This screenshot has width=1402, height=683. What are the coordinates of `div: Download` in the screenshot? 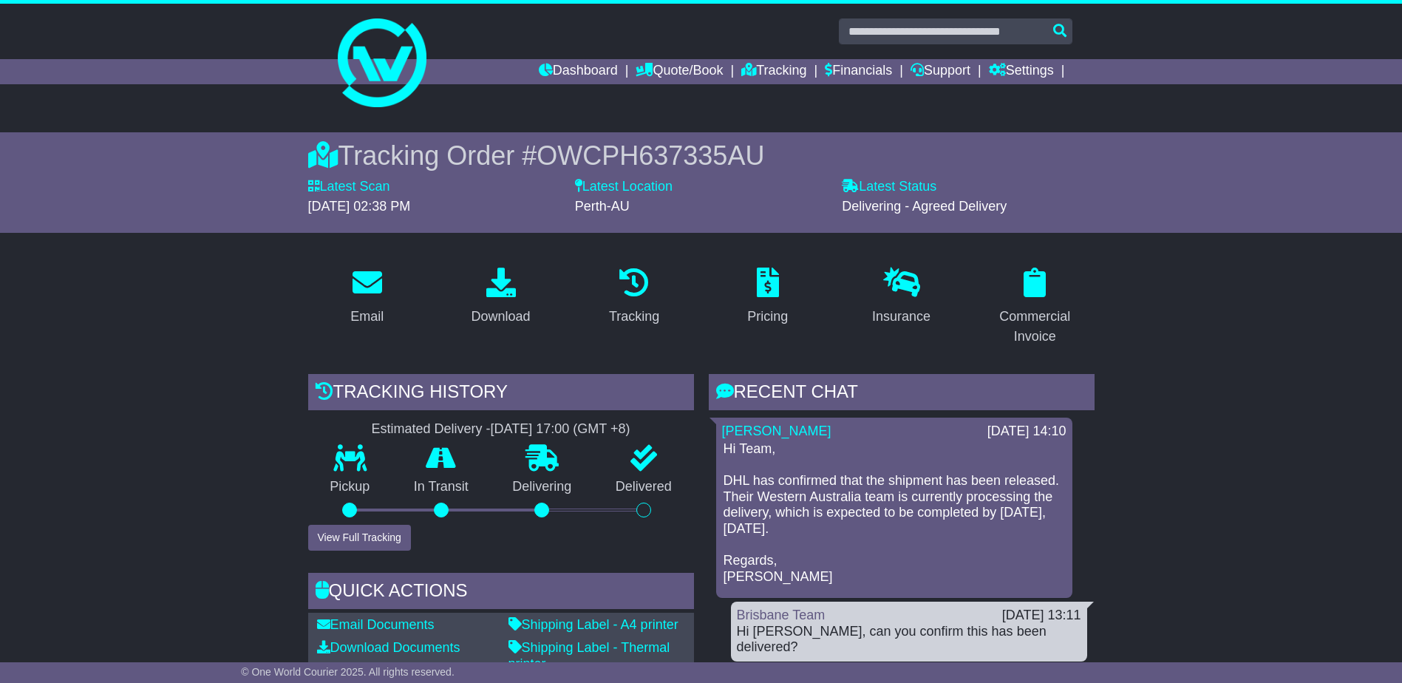 It's located at (500, 316).